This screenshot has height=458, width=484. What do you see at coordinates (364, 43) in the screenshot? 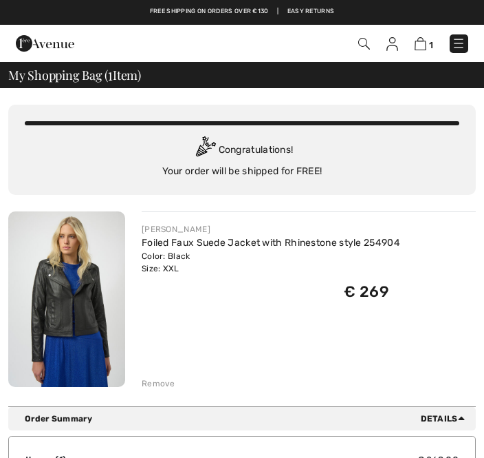
I see `img: Search` at bounding box center [364, 43].